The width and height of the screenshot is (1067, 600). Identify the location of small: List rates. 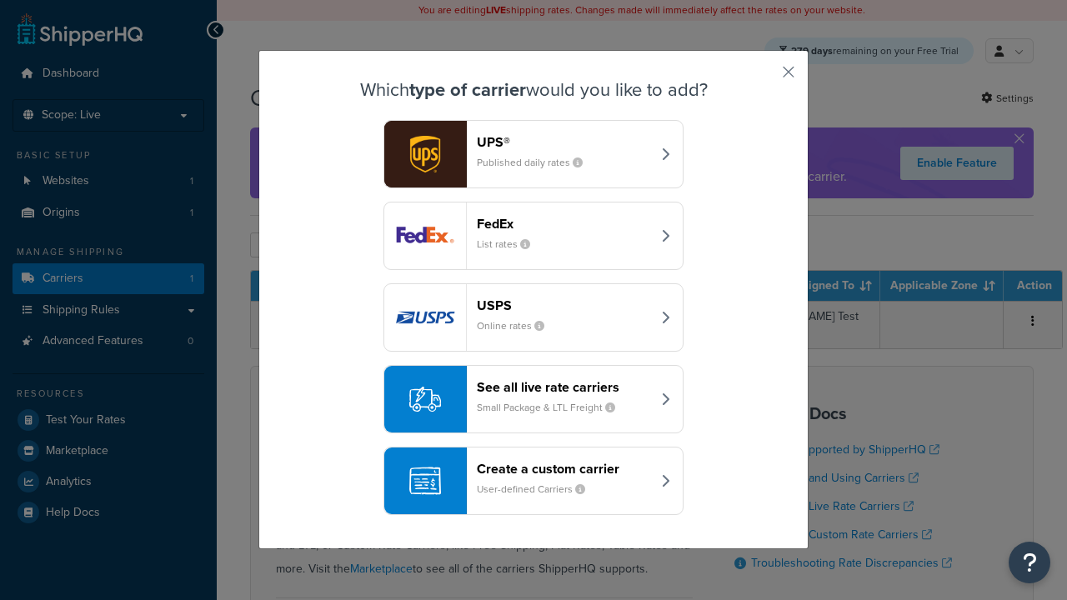
(510, 244).